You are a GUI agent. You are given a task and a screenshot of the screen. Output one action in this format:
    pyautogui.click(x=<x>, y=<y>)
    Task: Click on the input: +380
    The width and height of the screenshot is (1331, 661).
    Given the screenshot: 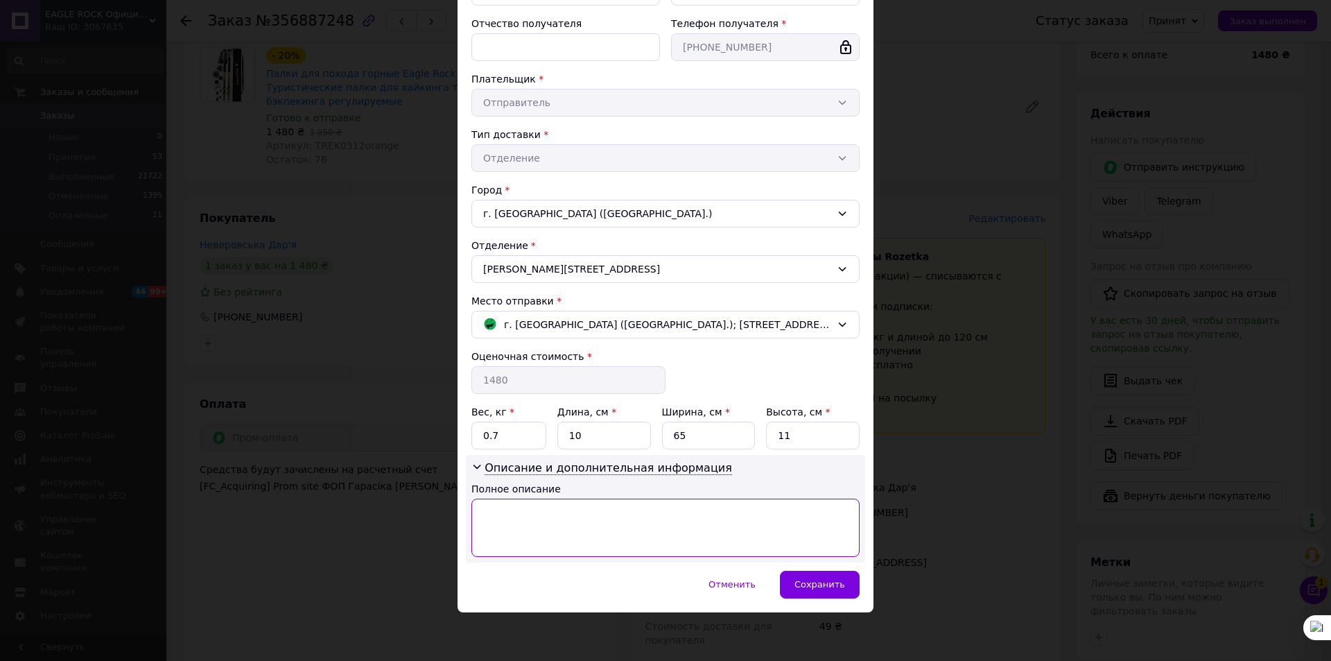 What is the action you would take?
    pyautogui.click(x=765, y=47)
    